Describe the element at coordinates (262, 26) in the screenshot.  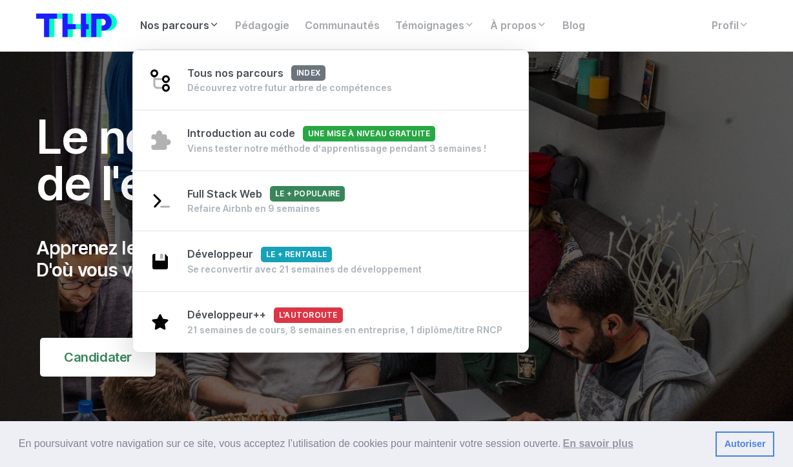
I see `a: Pédagogie` at that location.